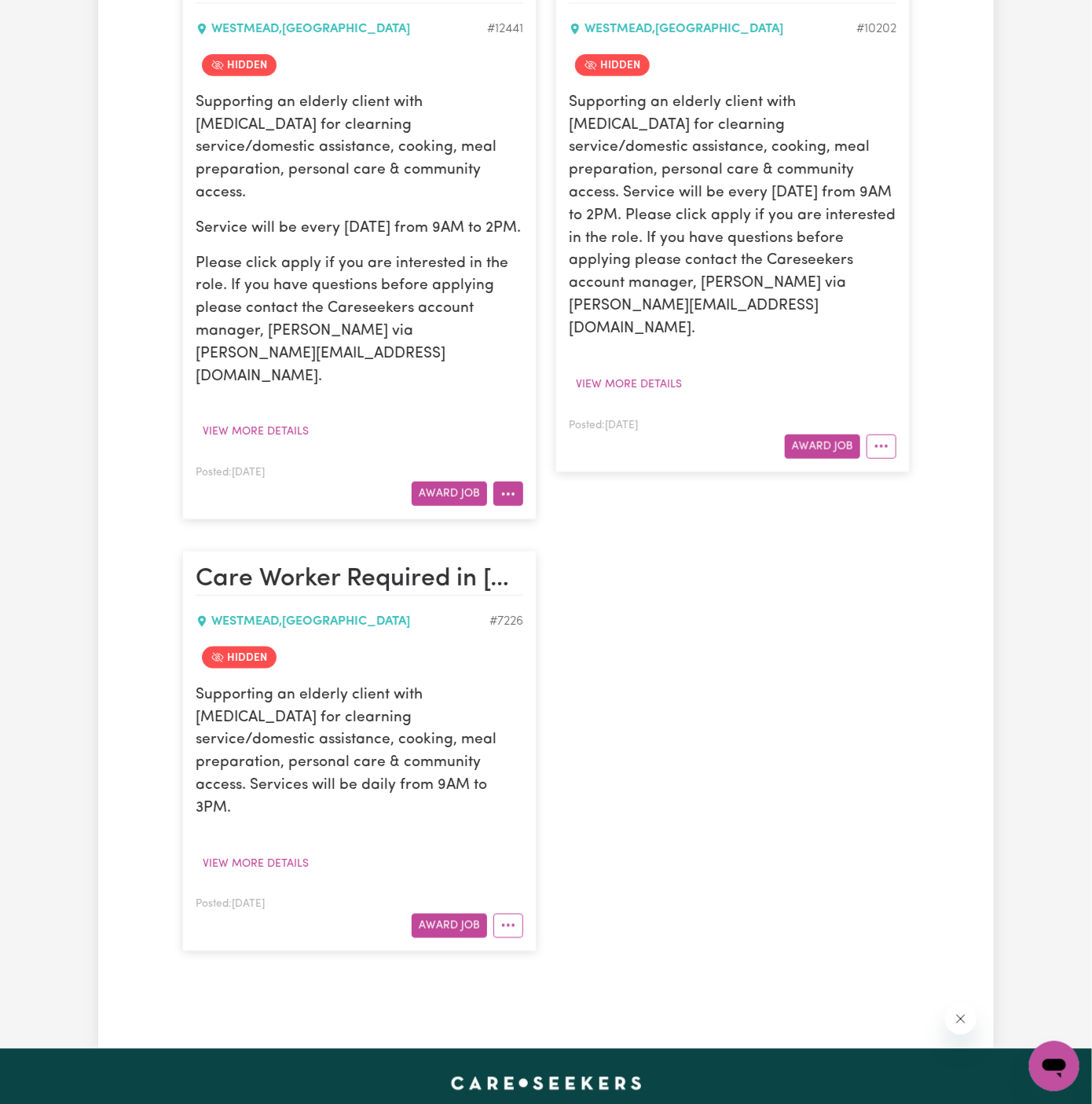 The image size is (1092, 1104). Describe the element at coordinates (505, 29) in the screenshot. I see `div: Job ID #12441` at that location.